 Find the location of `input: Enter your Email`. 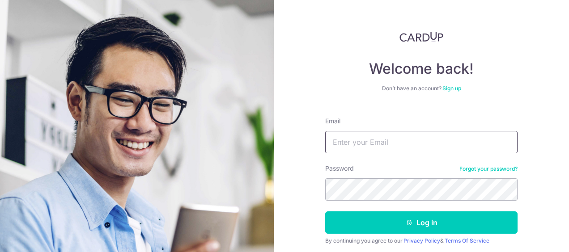

input: Enter your Email is located at coordinates (421, 142).